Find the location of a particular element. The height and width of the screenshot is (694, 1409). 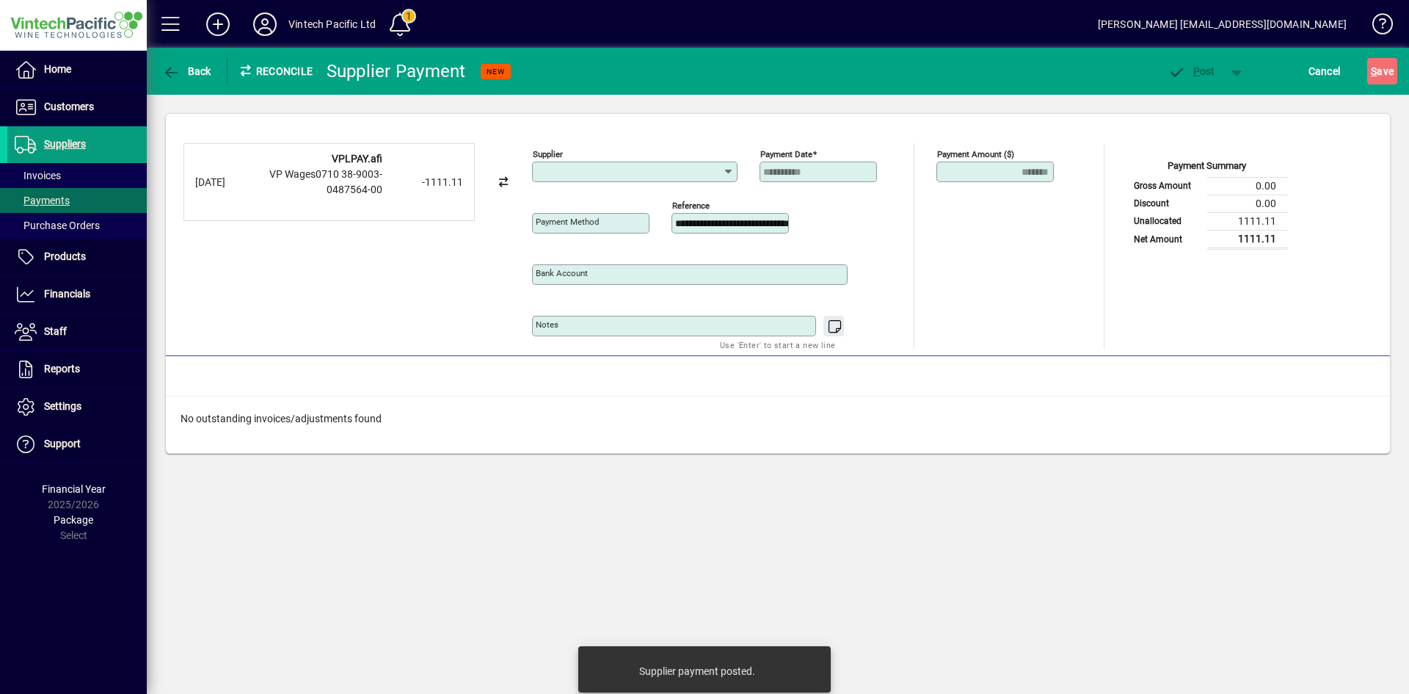

a: Purchase Orders is located at coordinates (77, 225).